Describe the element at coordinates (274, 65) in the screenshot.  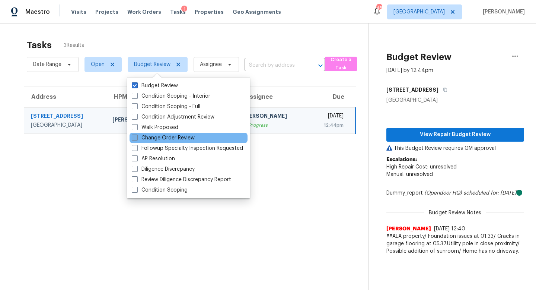
I see `input: Search by address` at that location.